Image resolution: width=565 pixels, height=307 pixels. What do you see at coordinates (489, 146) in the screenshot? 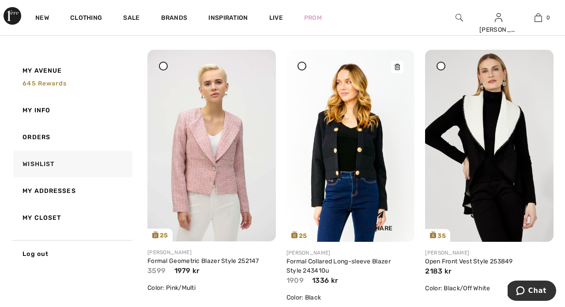
I see `img: frank-lyman-jackets-blazers-black-off-white_253849_1_7d80_search.jpg` at bounding box center [489, 146].